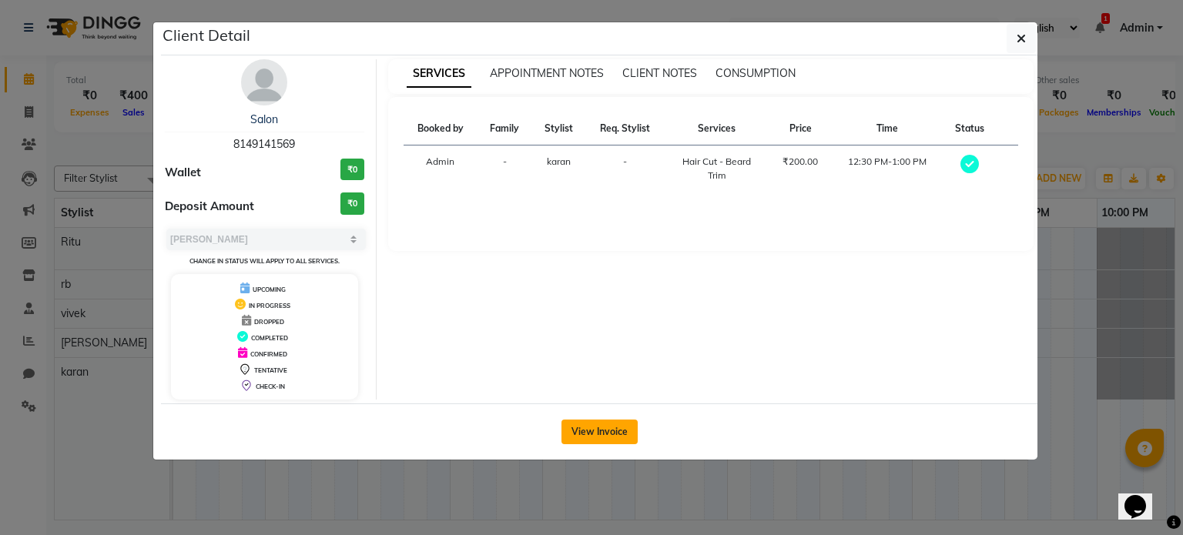 The image size is (1183, 535). Describe the element at coordinates (264, 119) in the screenshot. I see `a: Salon` at that location.